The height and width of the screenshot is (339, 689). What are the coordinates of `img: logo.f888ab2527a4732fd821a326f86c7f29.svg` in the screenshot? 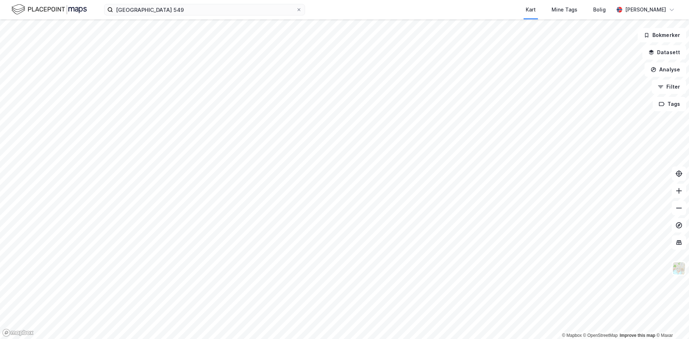 It's located at (49, 9).